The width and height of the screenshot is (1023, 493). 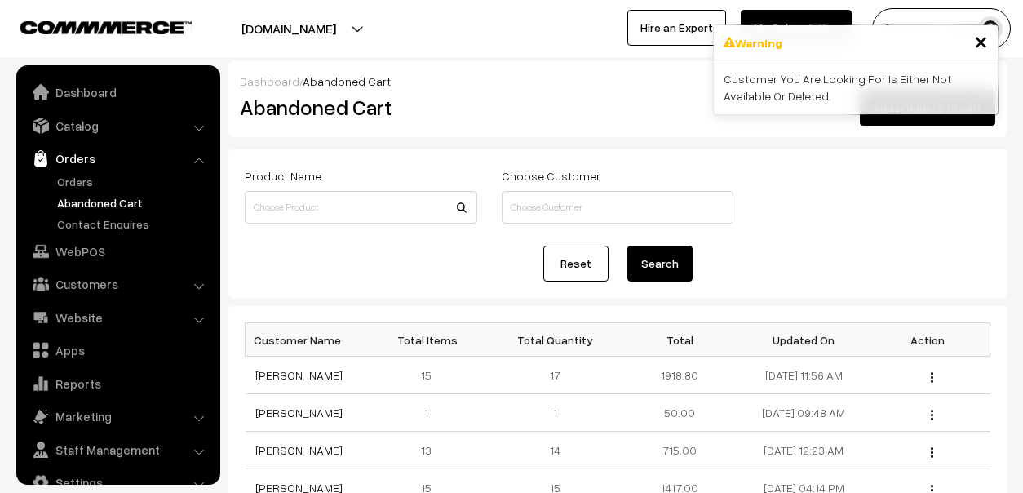 I want to click on a: Website, so click(x=118, y=317).